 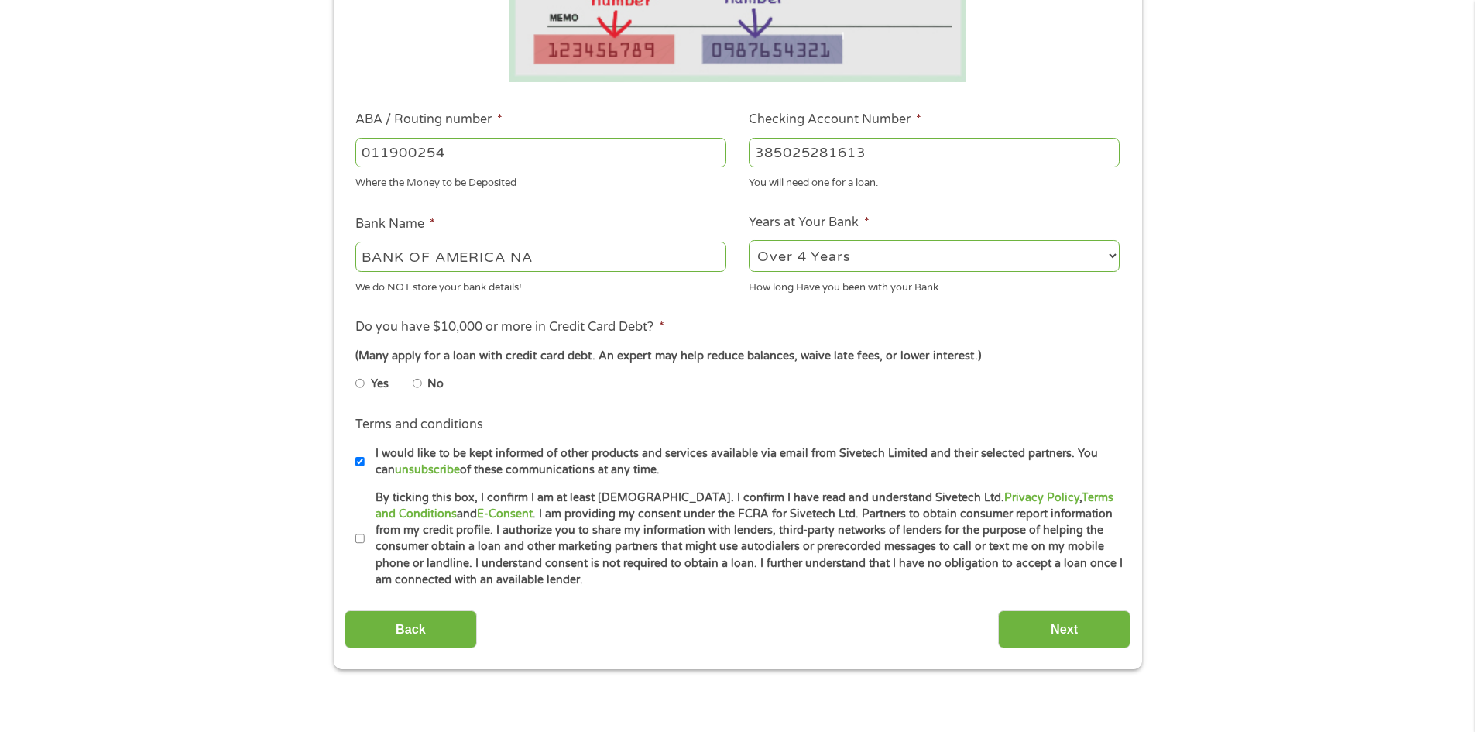 I want to click on label: Do you have $10,000 or more in Credit Card Debt?, so click(x=510, y=327).